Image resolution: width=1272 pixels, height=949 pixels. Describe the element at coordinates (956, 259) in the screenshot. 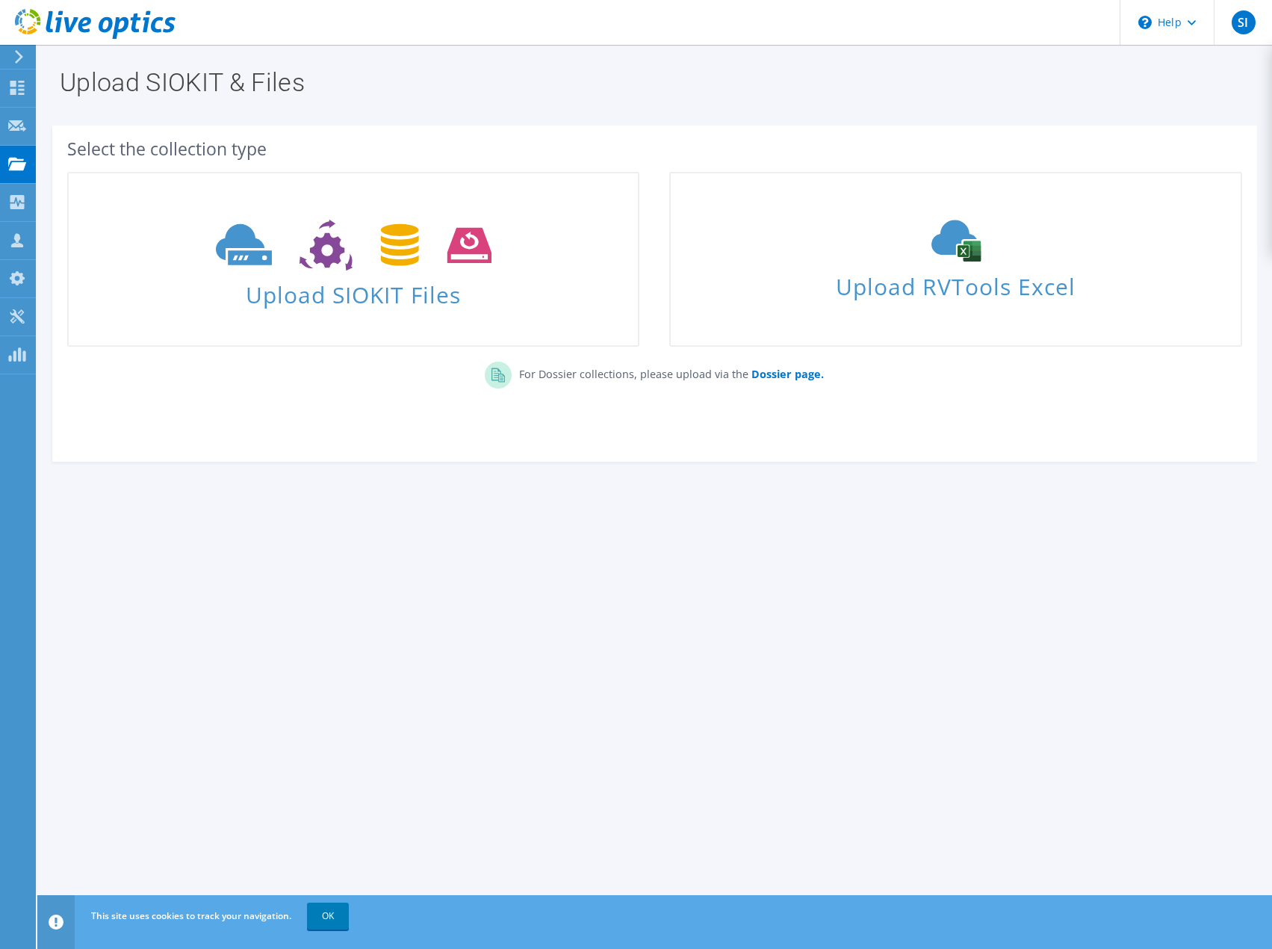

I see `a: Upload RVTools Excel` at that location.